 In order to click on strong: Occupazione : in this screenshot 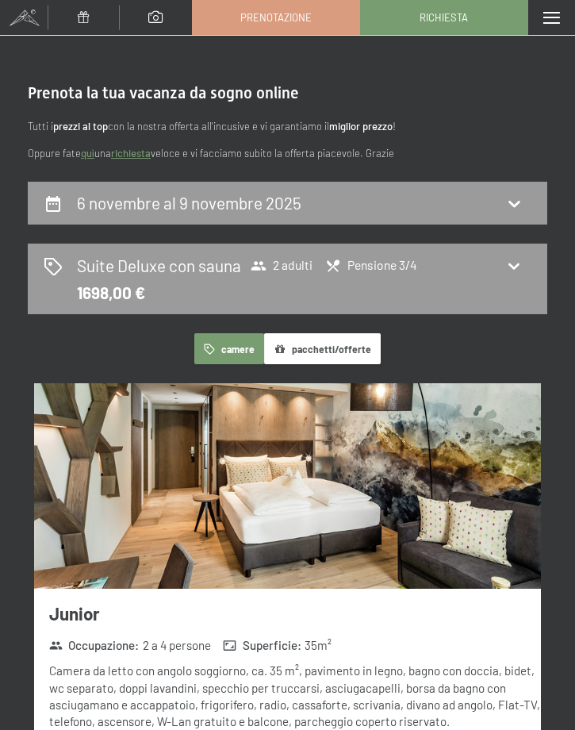, I will do `click(94, 645)`.